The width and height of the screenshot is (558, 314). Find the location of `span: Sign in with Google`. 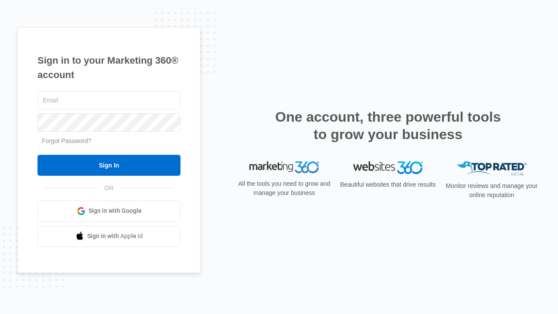

span: Sign in with Google is located at coordinates (115, 210).